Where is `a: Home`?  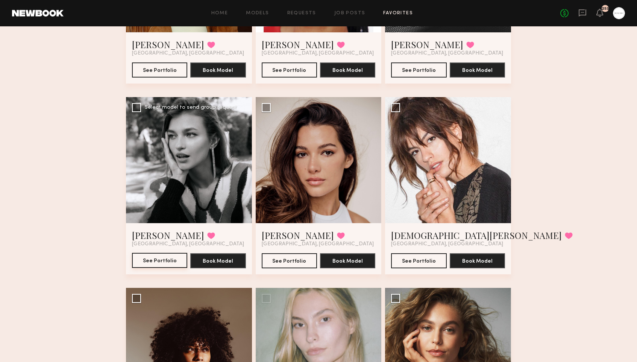 a: Home is located at coordinates (220, 13).